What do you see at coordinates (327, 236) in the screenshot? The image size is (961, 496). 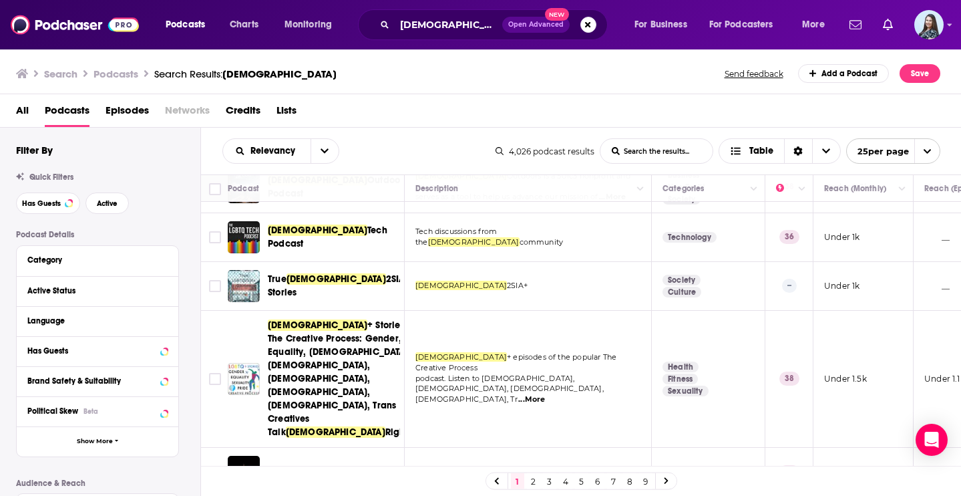 I see `span: Tech Podcast` at bounding box center [327, 236].